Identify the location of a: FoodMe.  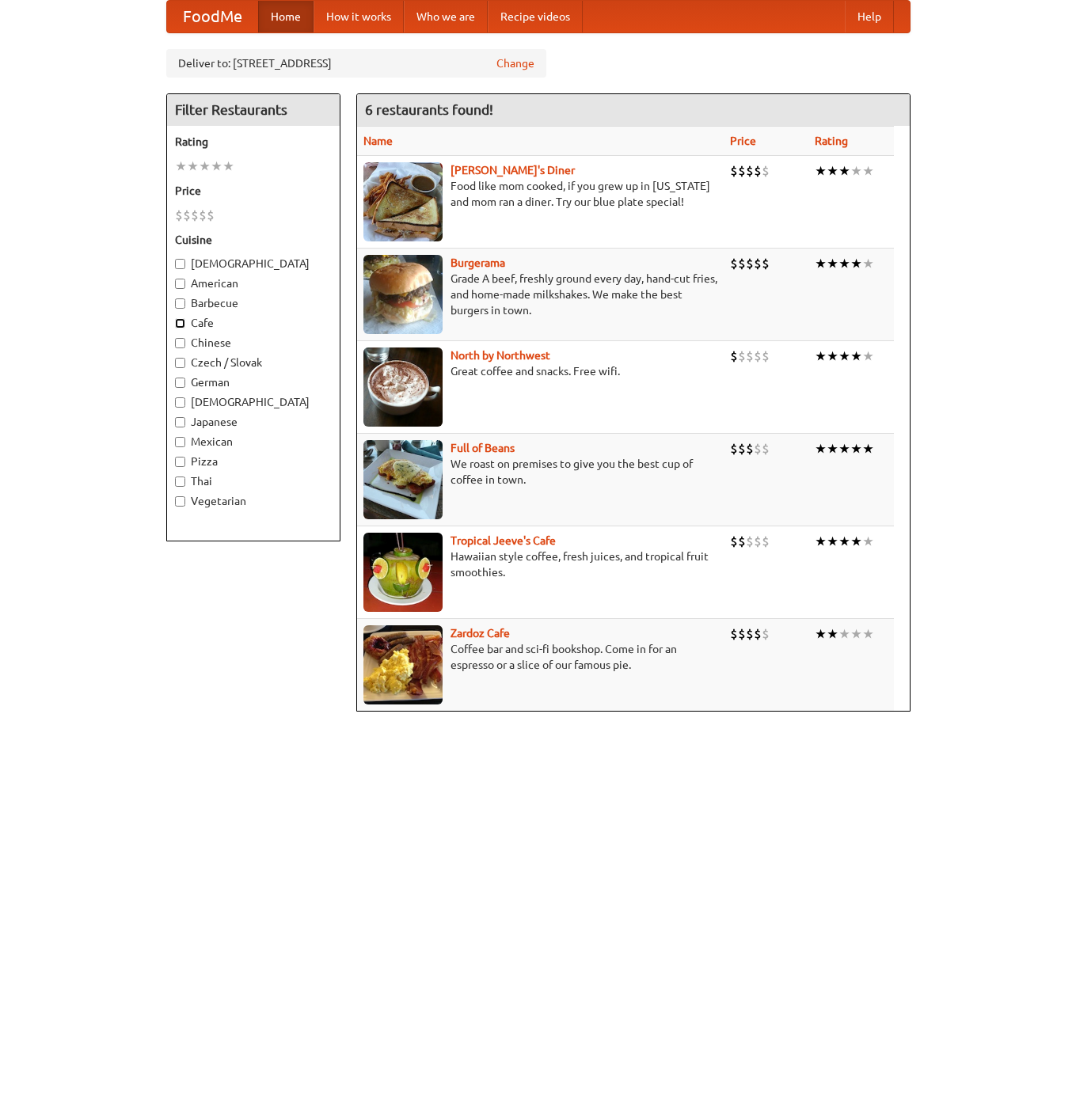
(212, 17).